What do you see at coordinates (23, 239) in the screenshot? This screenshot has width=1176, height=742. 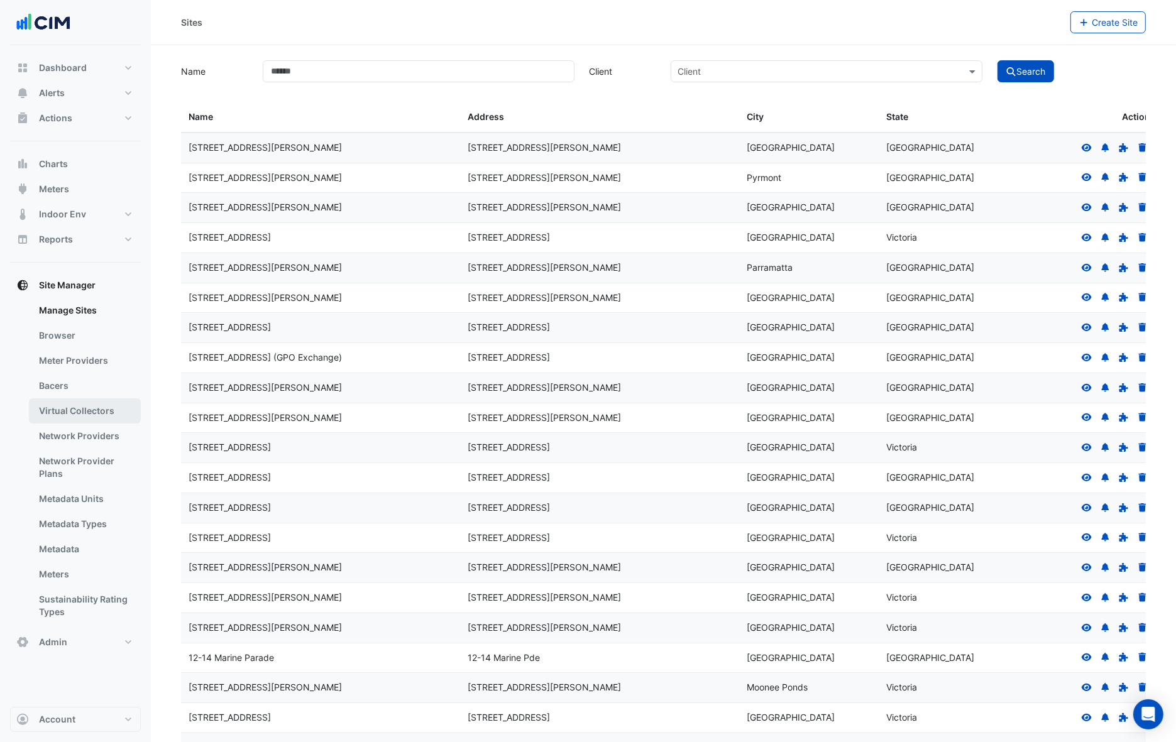 I see `app-icon: Reports` at bounding box center [23, 239].